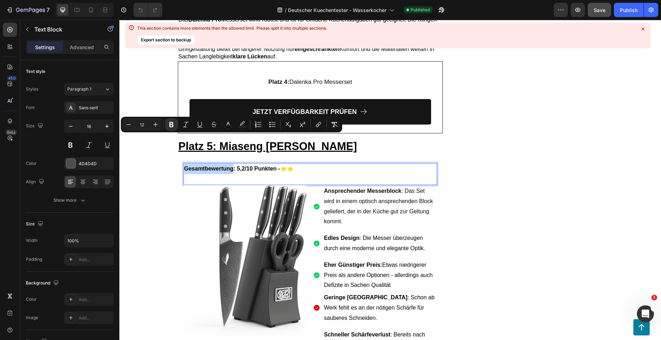  I want to click on div: Styles, so click(32, 89).